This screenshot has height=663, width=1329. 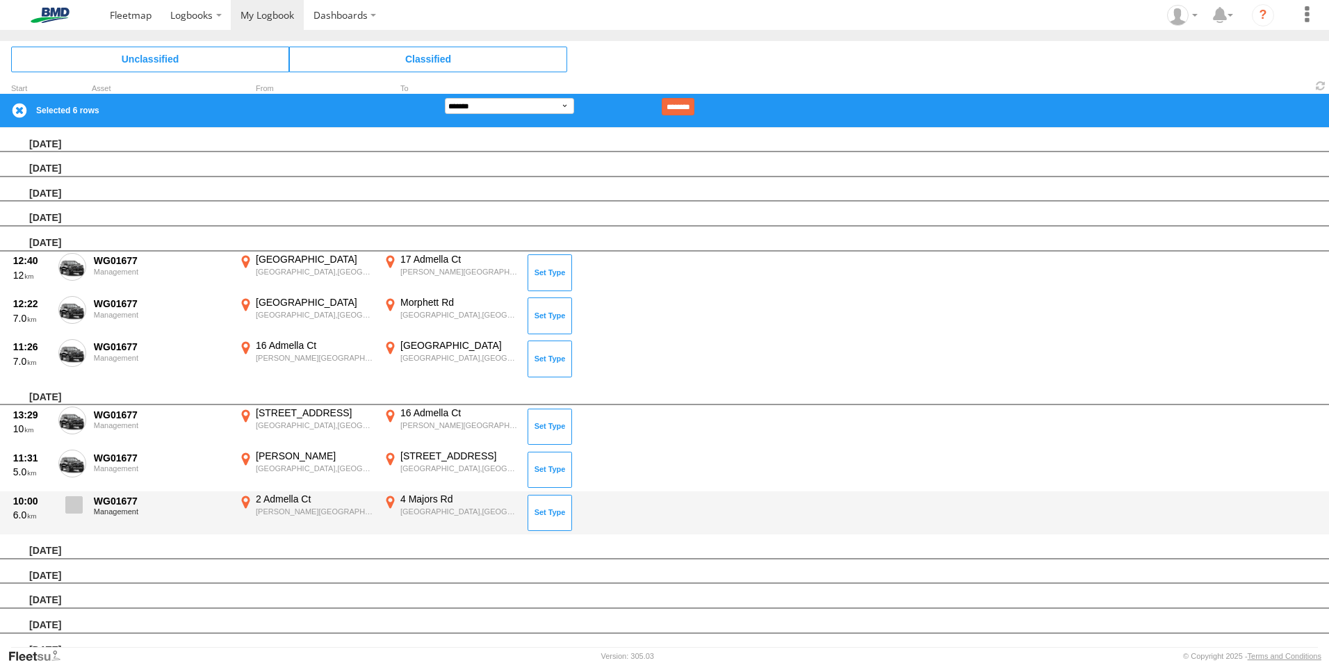 What do you see at coordinates (627, 656) in the screenshot?
I see `div: Version: 305.03` at bounding box center [627, 656].